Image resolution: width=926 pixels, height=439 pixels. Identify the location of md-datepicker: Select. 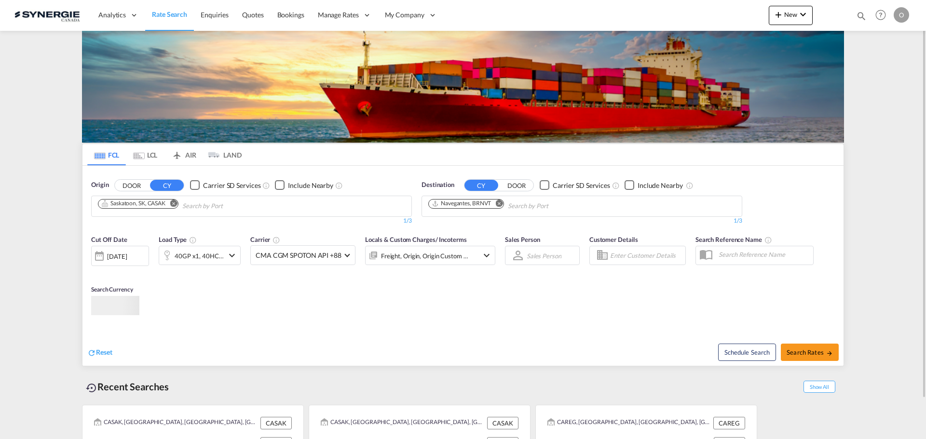
(95, 271).